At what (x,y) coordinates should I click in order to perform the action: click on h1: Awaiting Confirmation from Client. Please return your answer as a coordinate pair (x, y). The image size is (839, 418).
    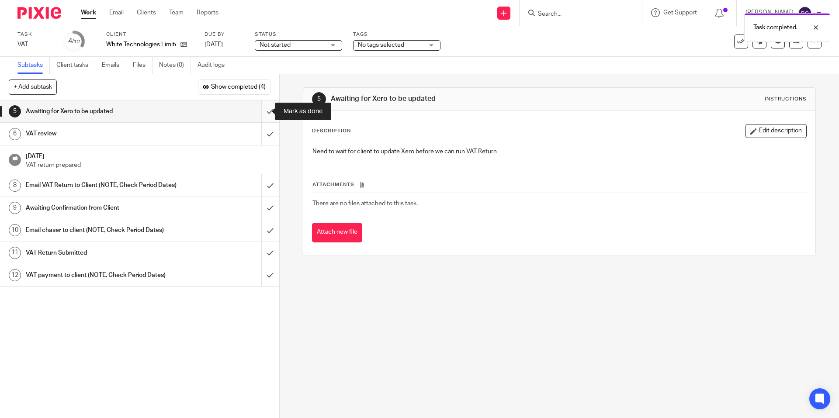
    Looking at the image, I should click on (101, 208).